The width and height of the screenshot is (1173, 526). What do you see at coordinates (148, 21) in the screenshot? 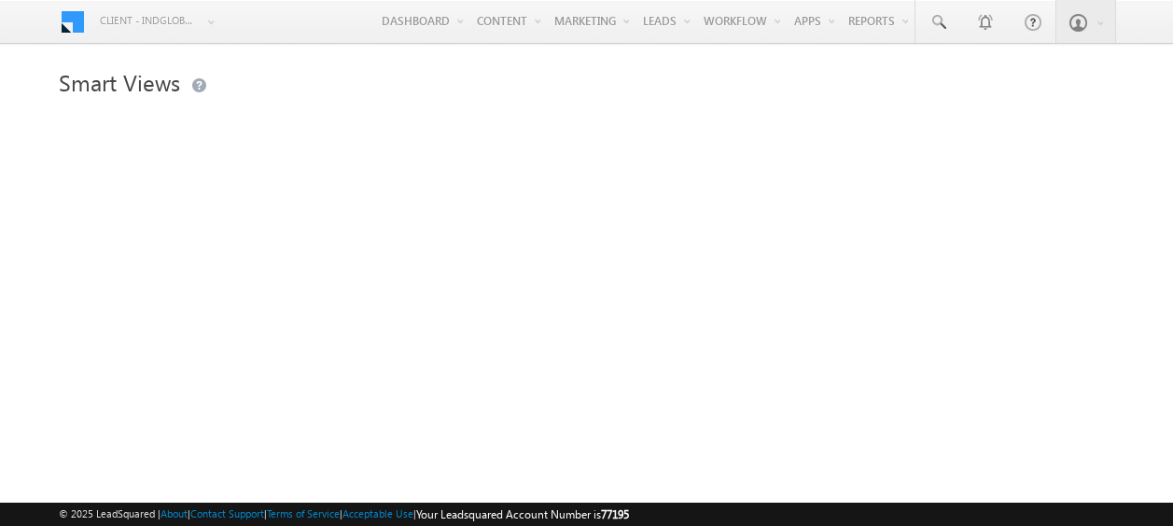
I see `span: Client - indglobal2 (77195)` at bounding box center [148, 21].